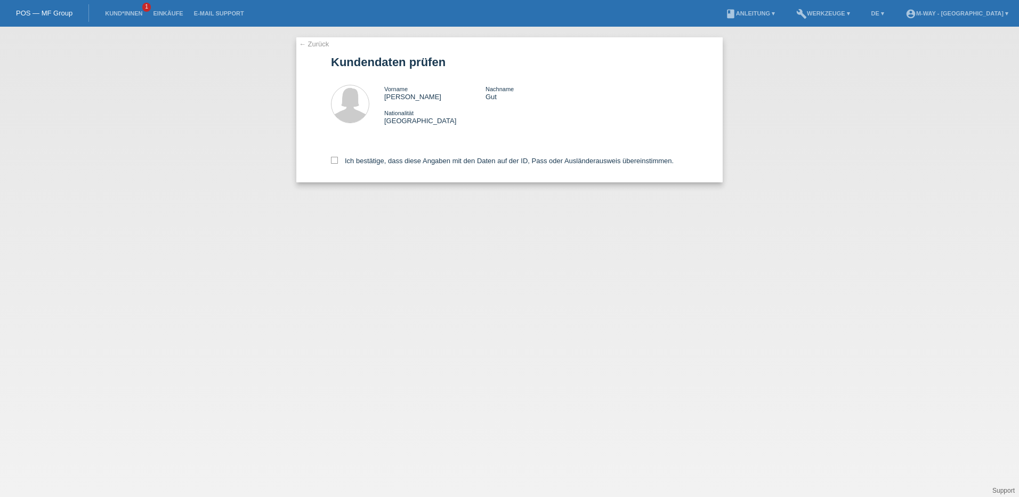 This screenshot has height=497, width=1019. What do you see at coordinates (399, 113) in the screenshot?
I see `span: Nationalität` at bounding box center [399, 113].